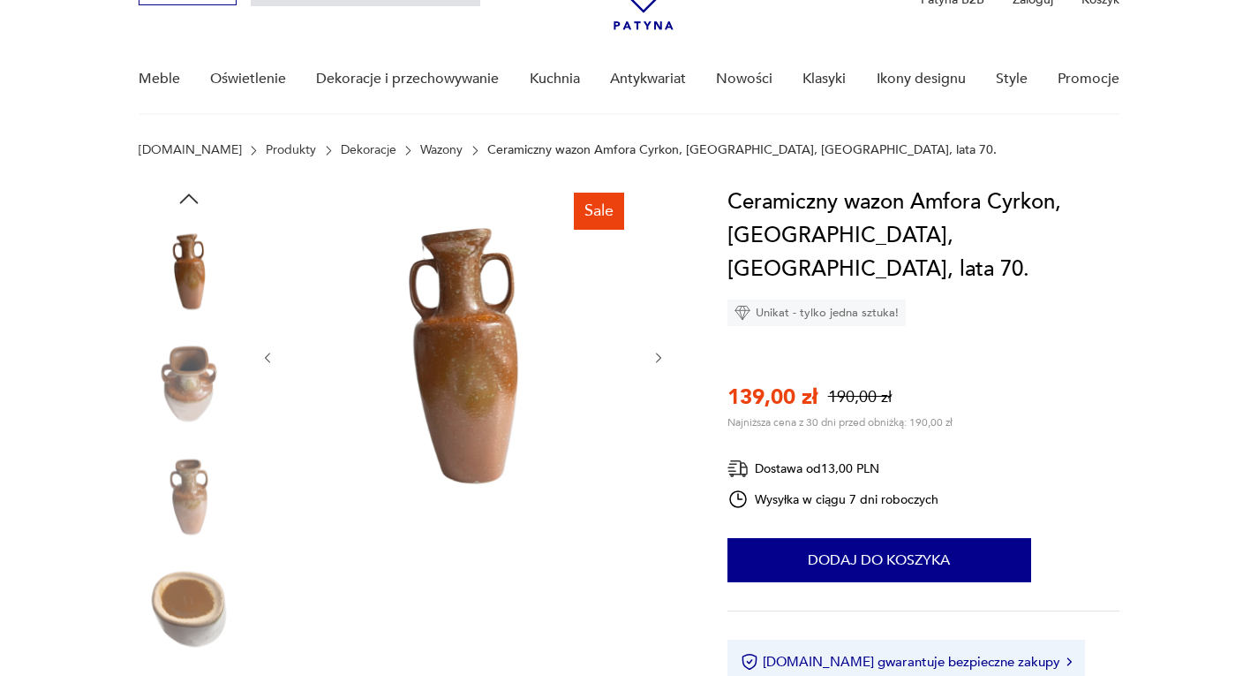  Describe the element at coordinates (880, 560) in the screenshot. I see `button: Dodaj do koszyka` at that location.